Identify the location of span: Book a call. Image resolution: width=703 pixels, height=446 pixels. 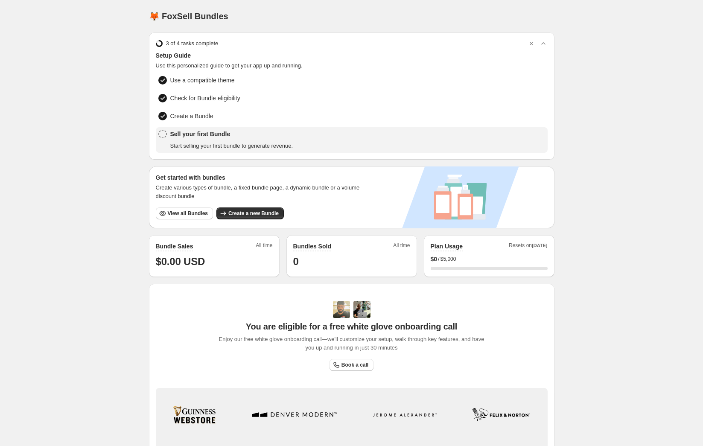
(355, 365).